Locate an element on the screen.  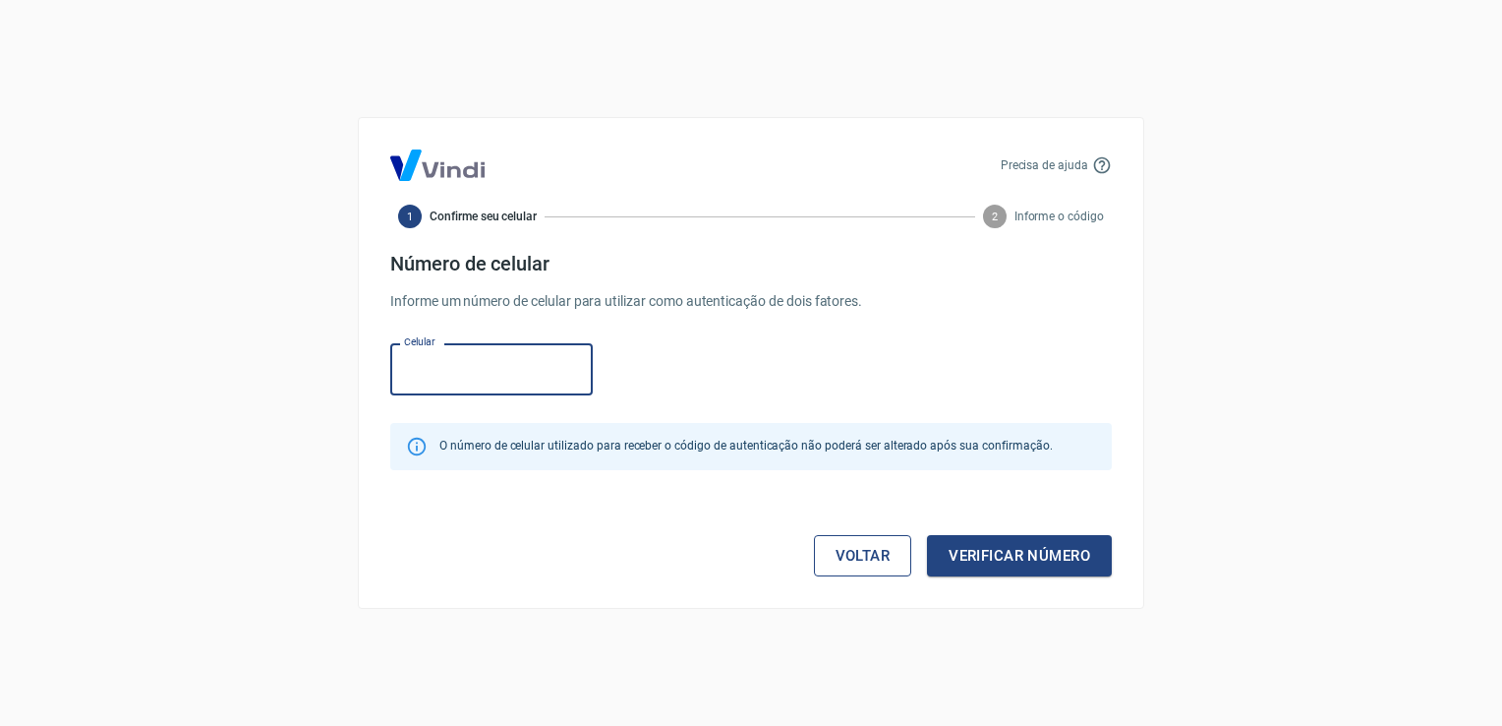
label: Celular is located at coordinates (420, 341).